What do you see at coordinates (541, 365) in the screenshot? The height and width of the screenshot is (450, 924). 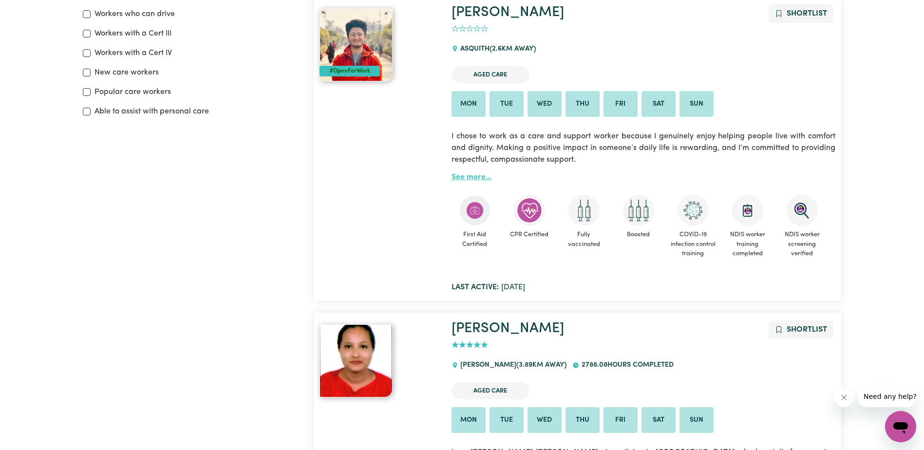 I see `span: ( 3.89 km away)` at bounding box center [541, 365].